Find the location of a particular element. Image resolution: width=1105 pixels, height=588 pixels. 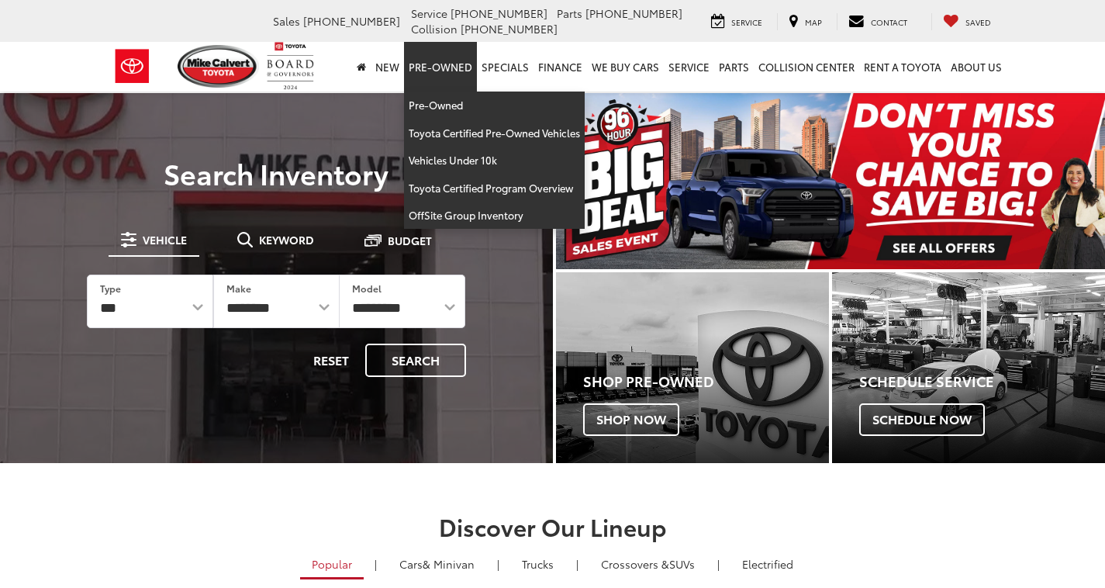

a: Contact is located at coordinates (878, 22).